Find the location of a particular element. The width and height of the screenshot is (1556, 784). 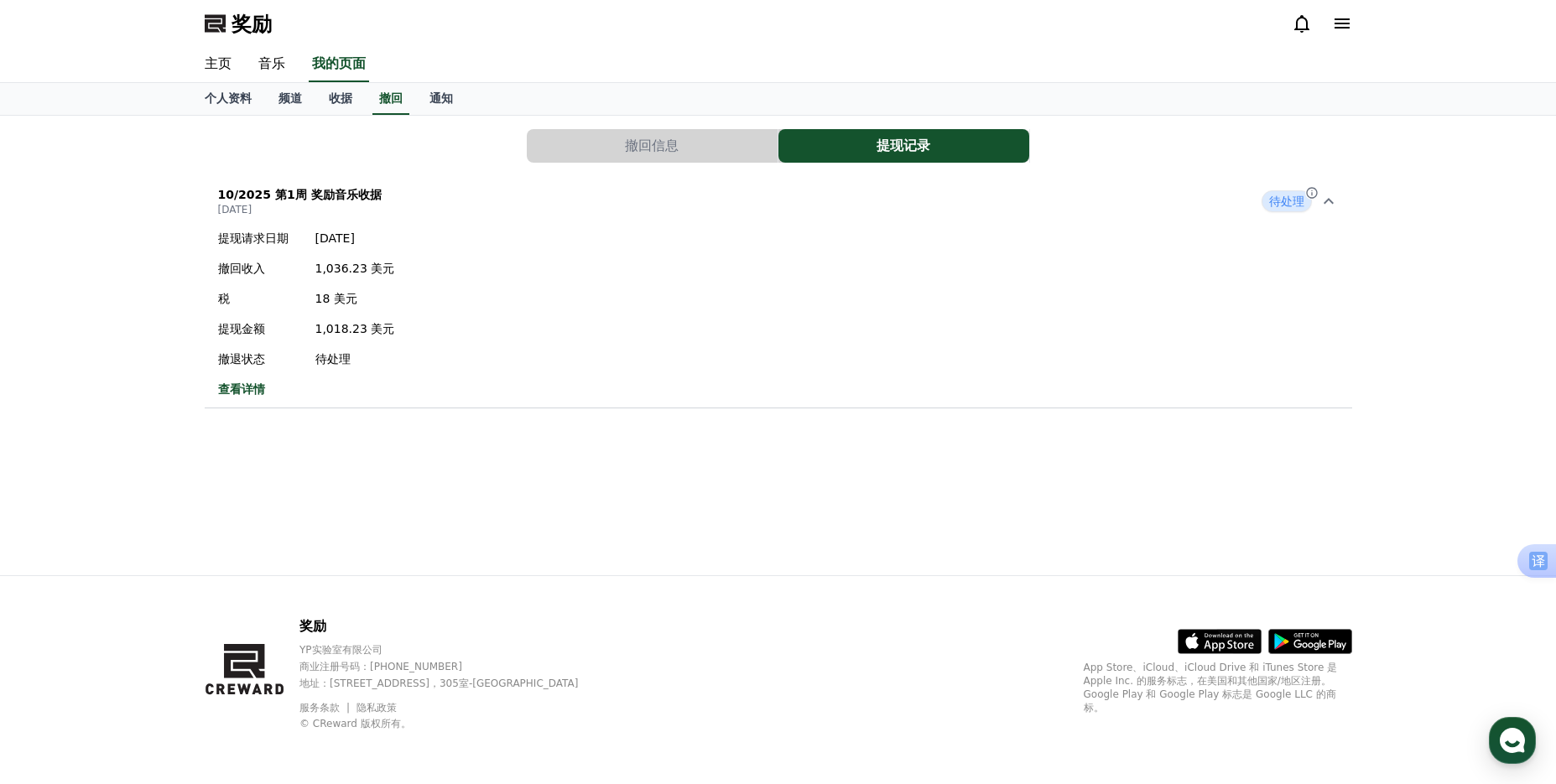

font: 1,036.23 美元 is located at coordinates (355, 268).